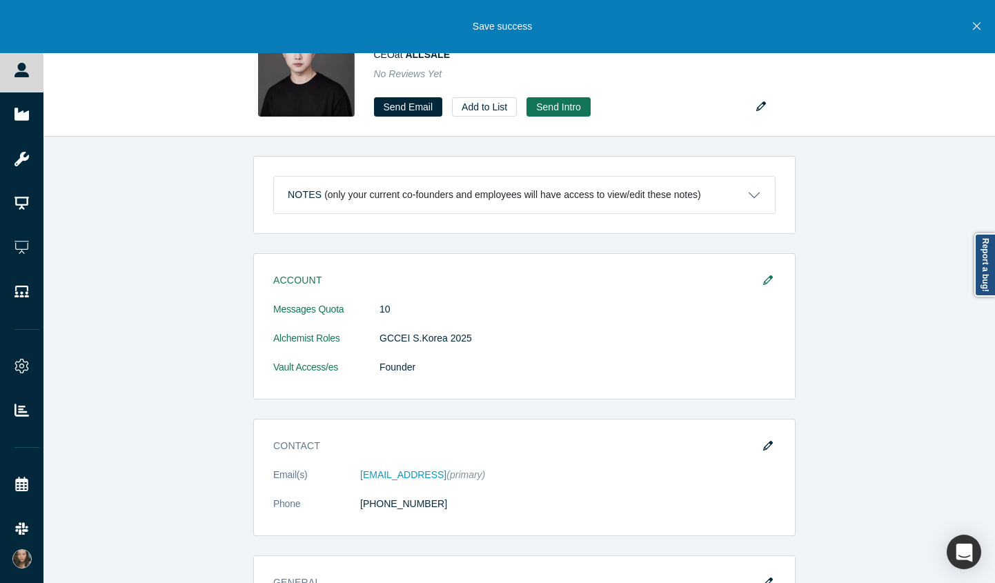 The image size is (995, 583). What do you see at coordinates (326, 346) in the screenshot?
I see `dt: Alchemist Roles` at bounding box center [326, 346].